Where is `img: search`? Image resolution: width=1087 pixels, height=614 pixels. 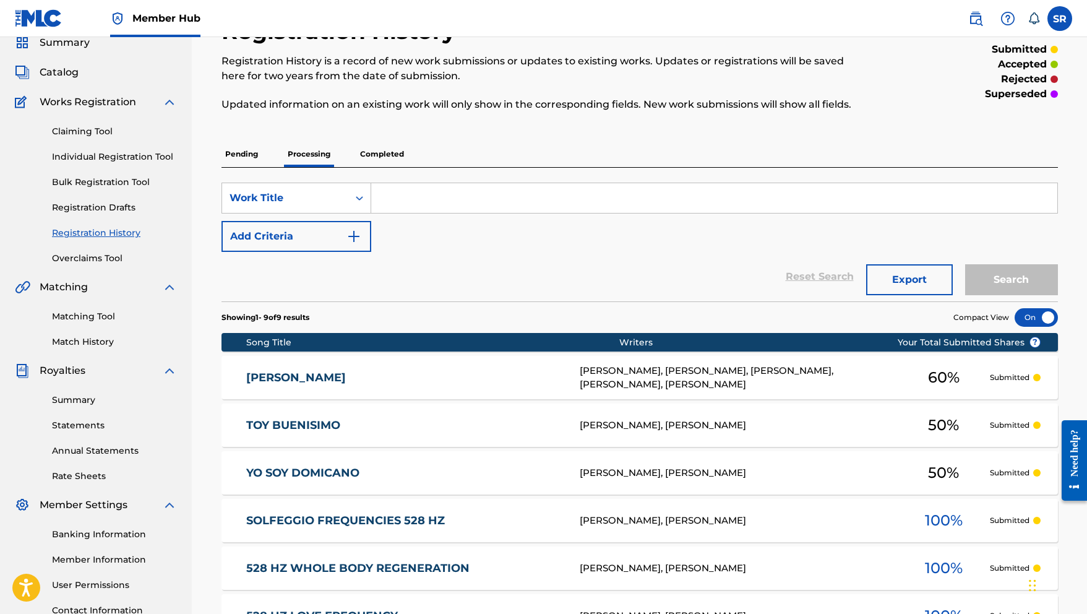 img: search is located at coordinates (976, 19).